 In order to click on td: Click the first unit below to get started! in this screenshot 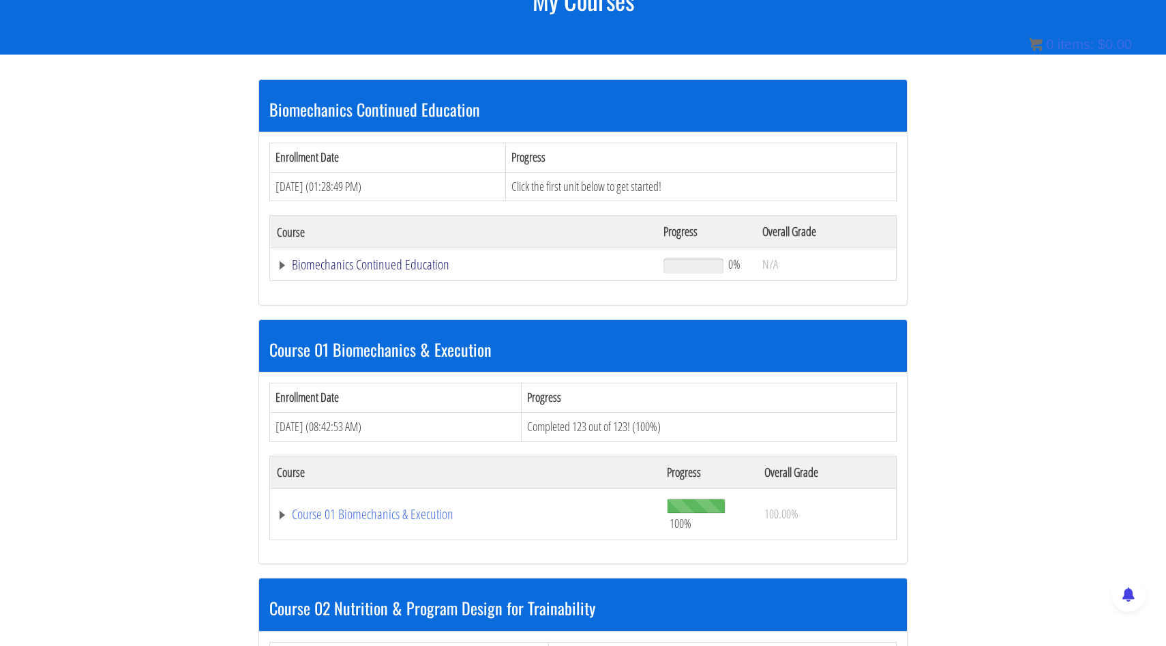, I will do `click(700, 186)`.